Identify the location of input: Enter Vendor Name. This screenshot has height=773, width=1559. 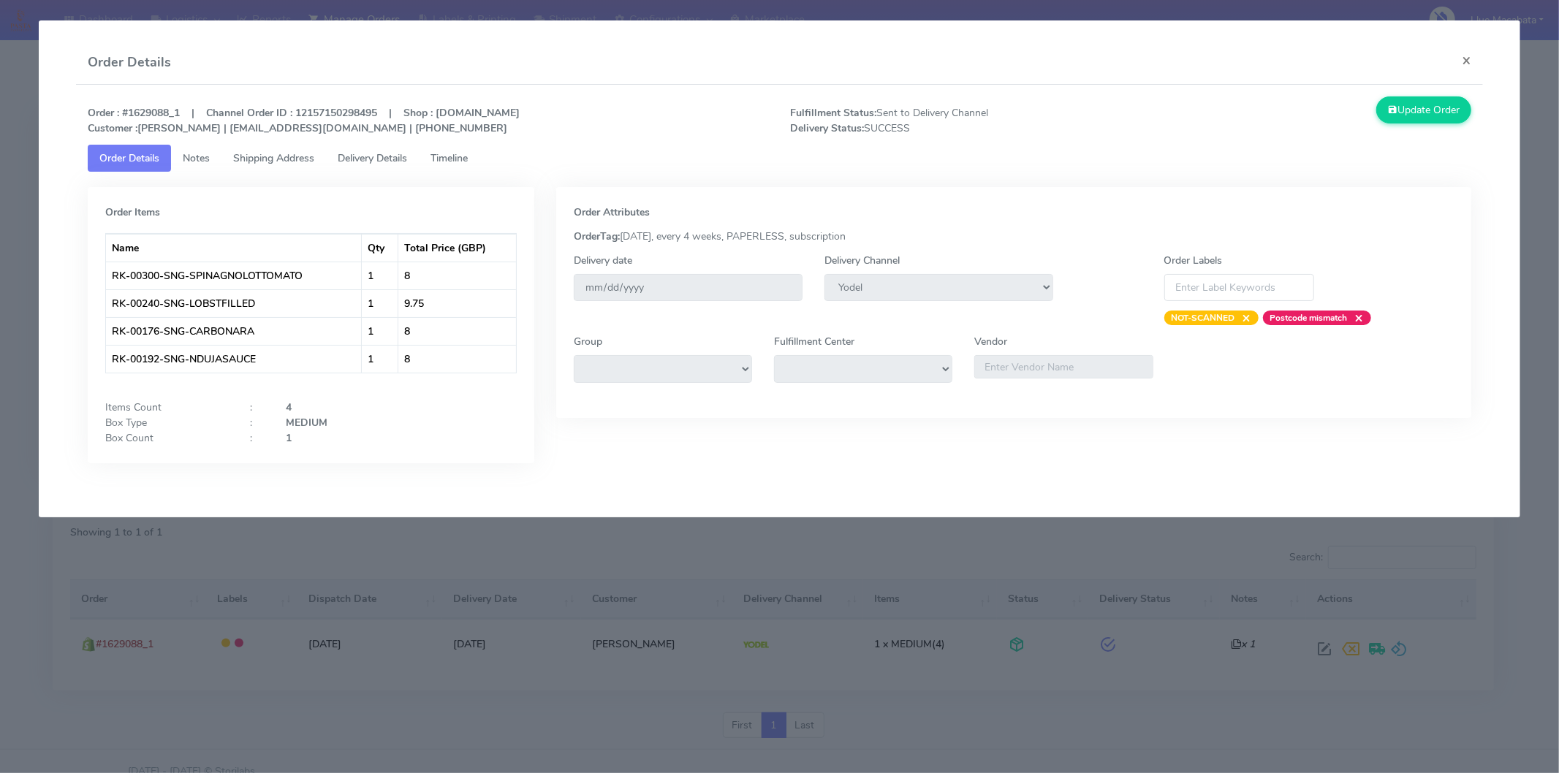
(1063, 367).